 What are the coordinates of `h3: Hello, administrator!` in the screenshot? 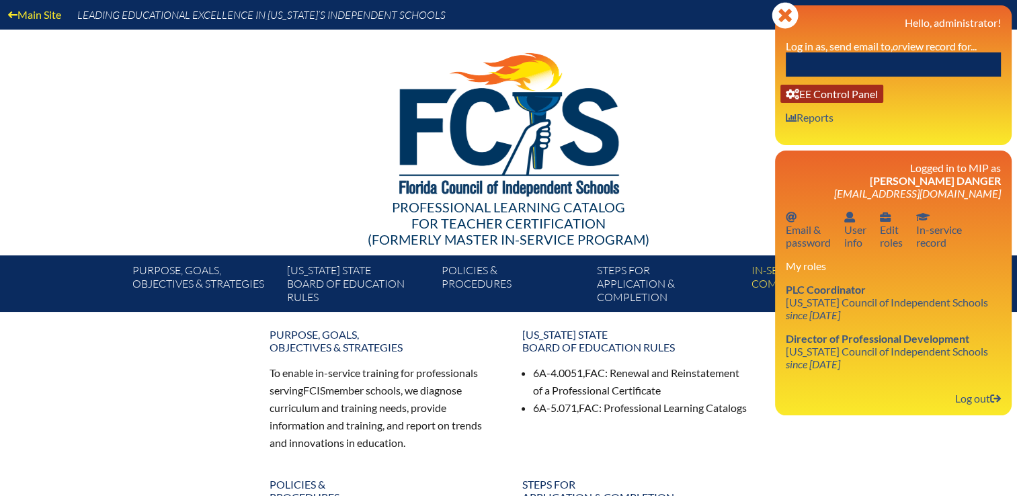 It's located at (893, 22).